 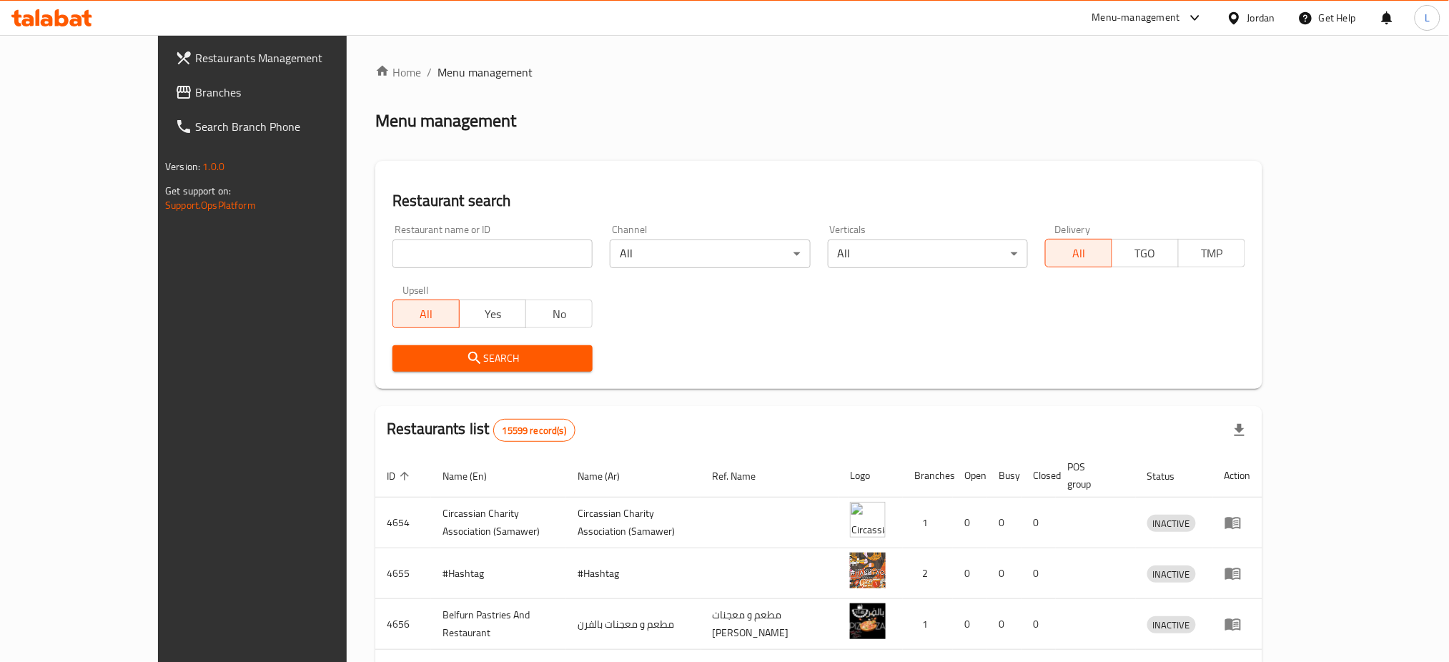 I want to click on span: L, so click(x=1427, y=18).